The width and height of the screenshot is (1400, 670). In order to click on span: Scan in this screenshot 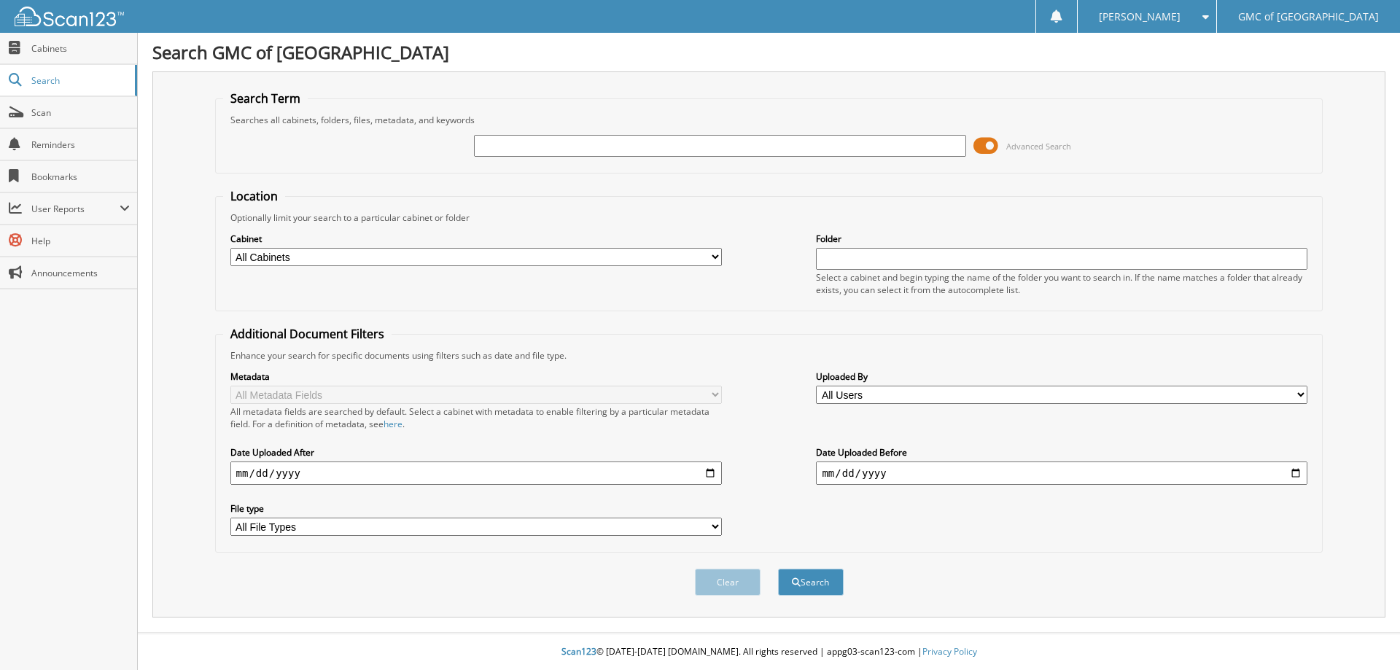, I will do `click(80, 112)`.